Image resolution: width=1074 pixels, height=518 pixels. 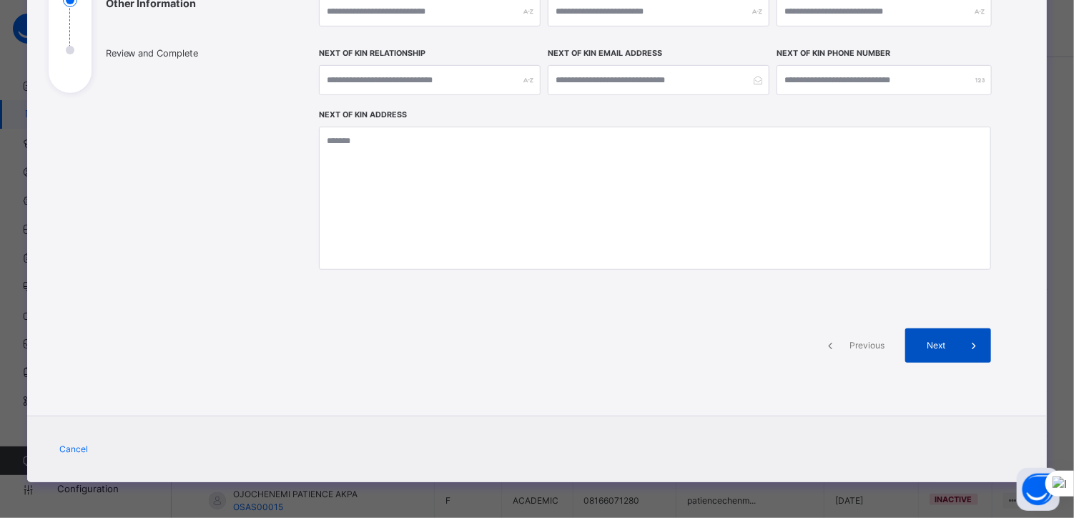 What do you see at coordinates (1038, 489) in the screenshot?
I see `button: Open asap` at bounding box center [1038, 489].